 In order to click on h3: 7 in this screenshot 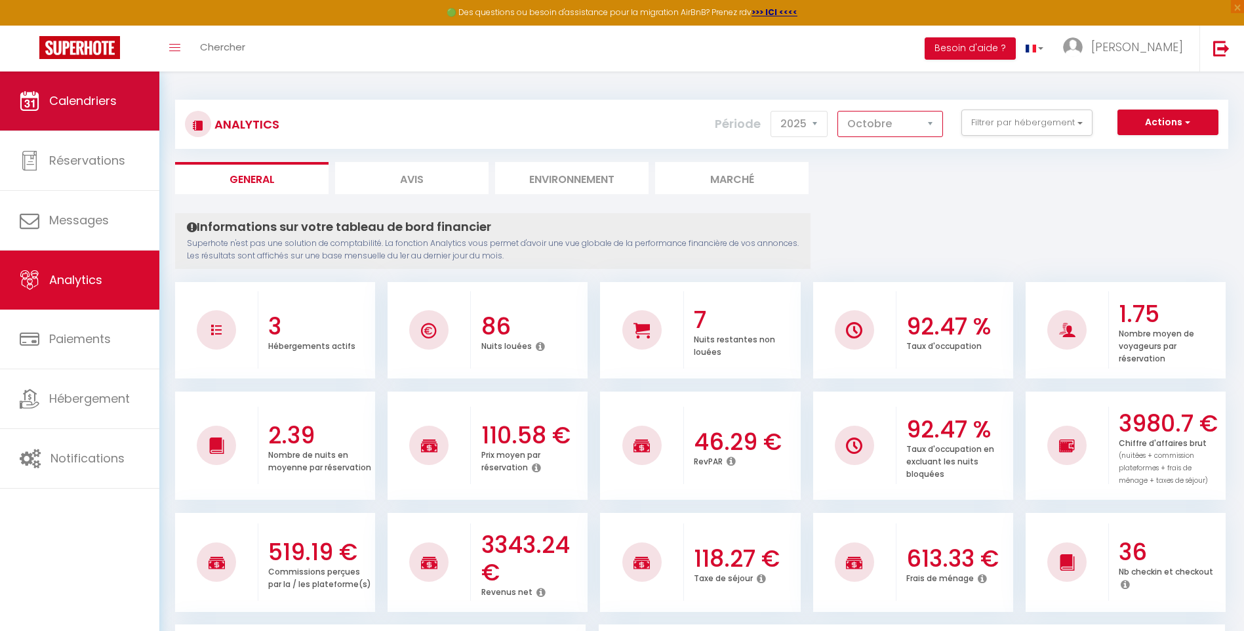, I will do `click(746, 320)`.